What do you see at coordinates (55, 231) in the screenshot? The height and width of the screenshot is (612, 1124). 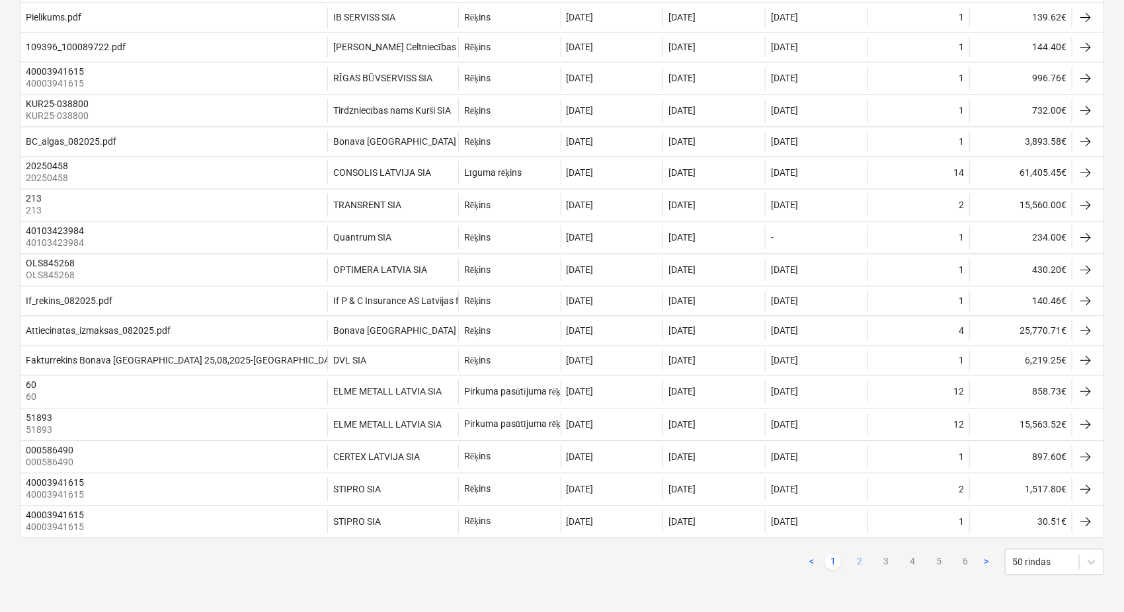 I see `div: 40103423984` at bounding box center [55, 231].